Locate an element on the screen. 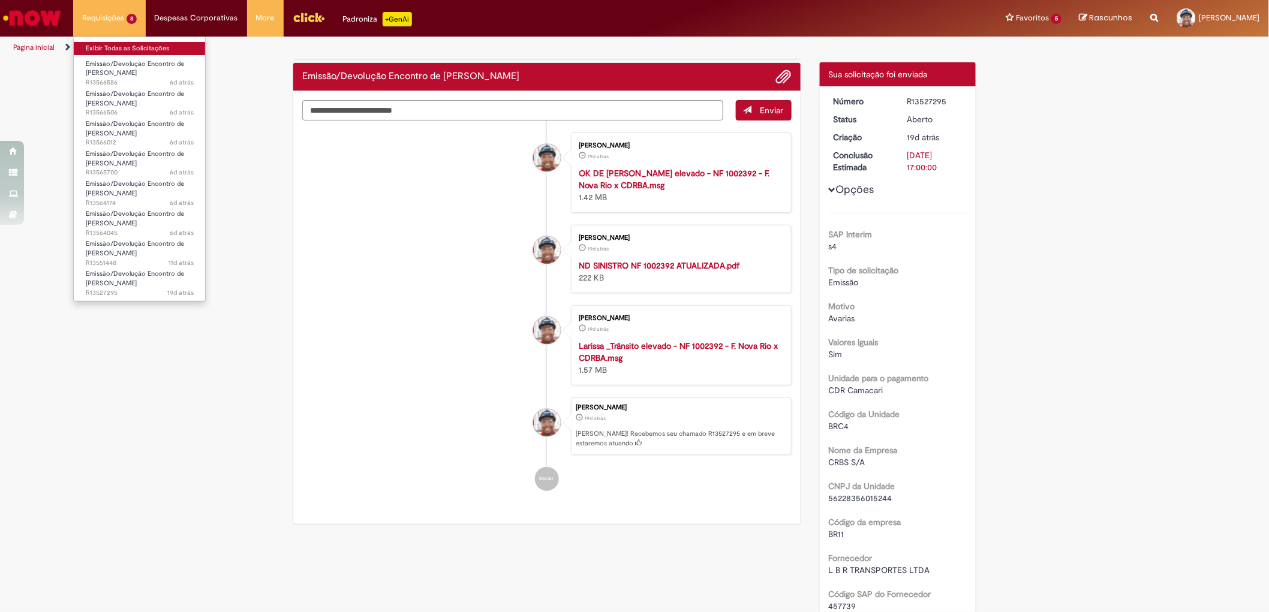 The image size is (1269, 612). time: 24/09/2025 16:48:57 is located at coordinates (182, 203).